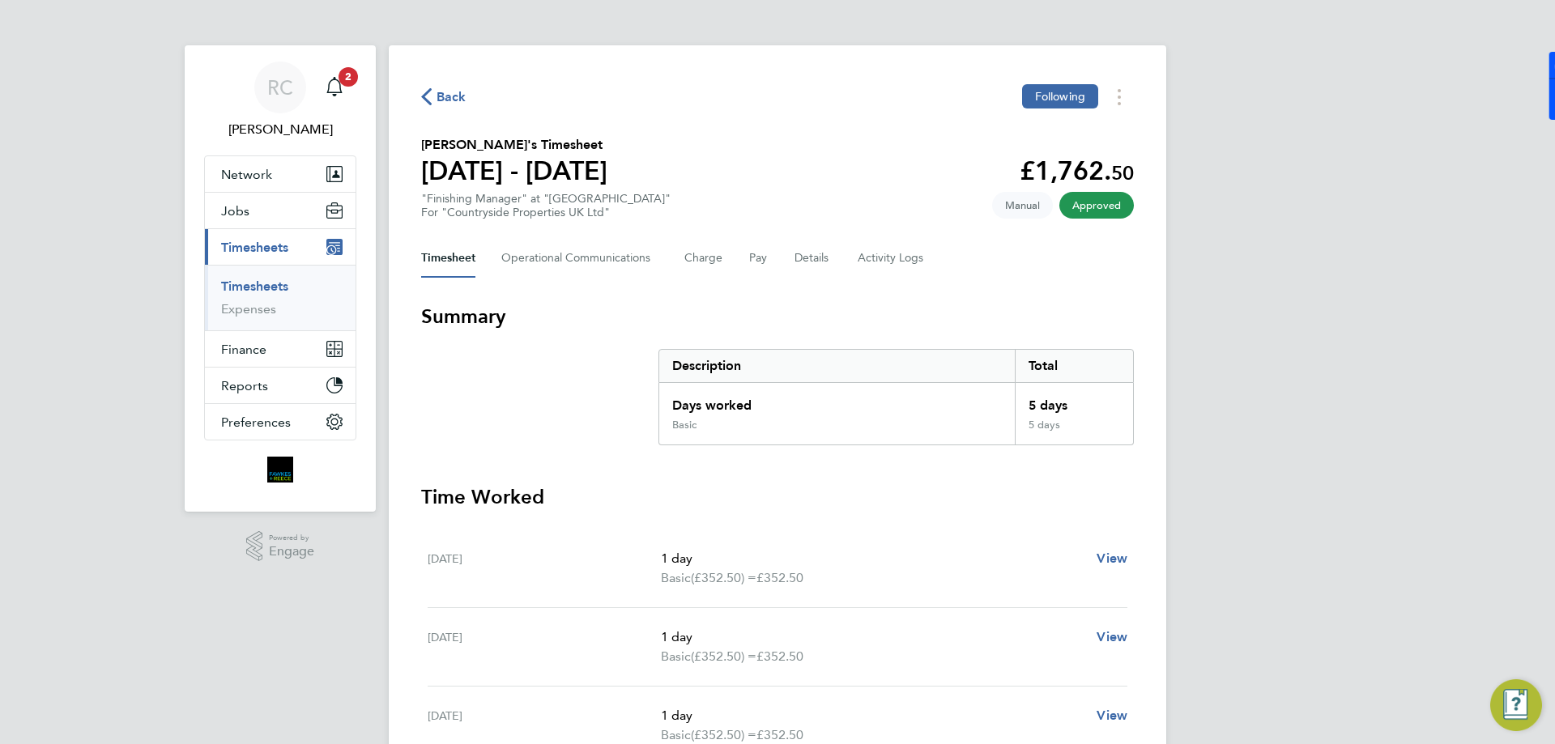 This screenshot has height=744, width=1555. Describe the element at coordinates (448, 258) in the screenshot. I see `button: Timesheet` at that location.